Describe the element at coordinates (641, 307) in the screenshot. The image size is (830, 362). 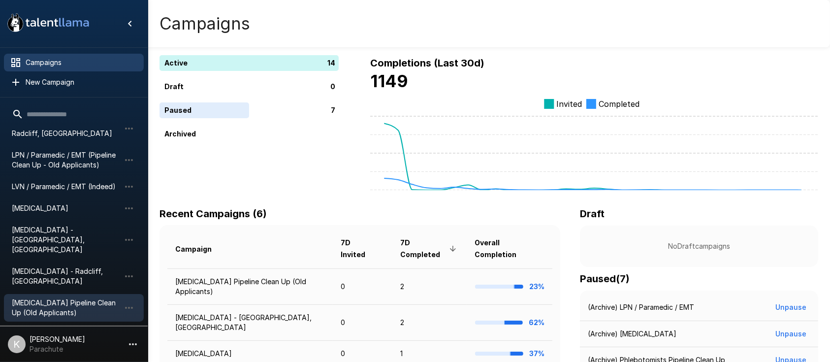
I see `p: (Archive) LPN / Paramedic / EMT` at that location.